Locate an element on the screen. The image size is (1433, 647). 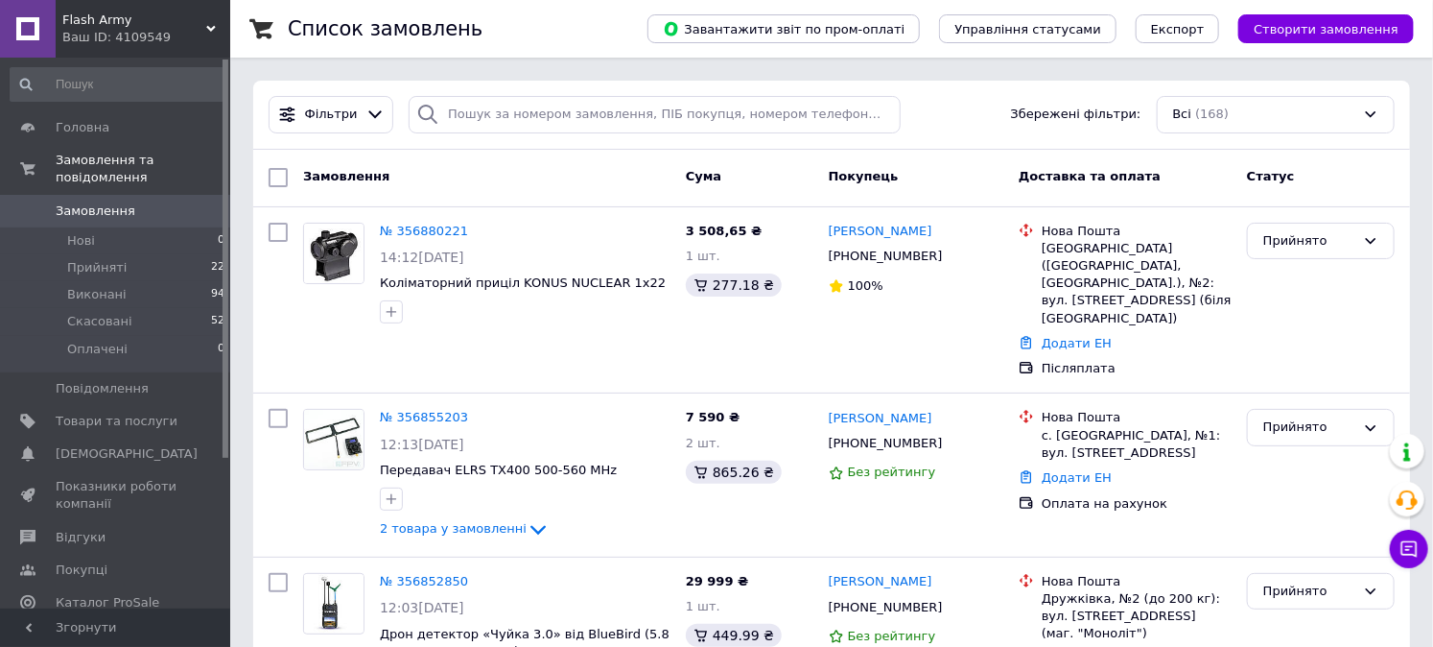
span: 52 is located at coordinates (218, 321).